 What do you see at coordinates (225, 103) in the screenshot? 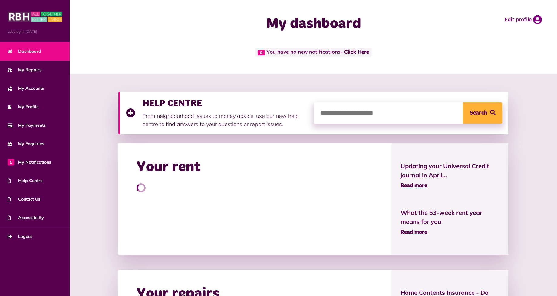
I see `h3: HELP CENTRE` at bounding box center [225, 103].